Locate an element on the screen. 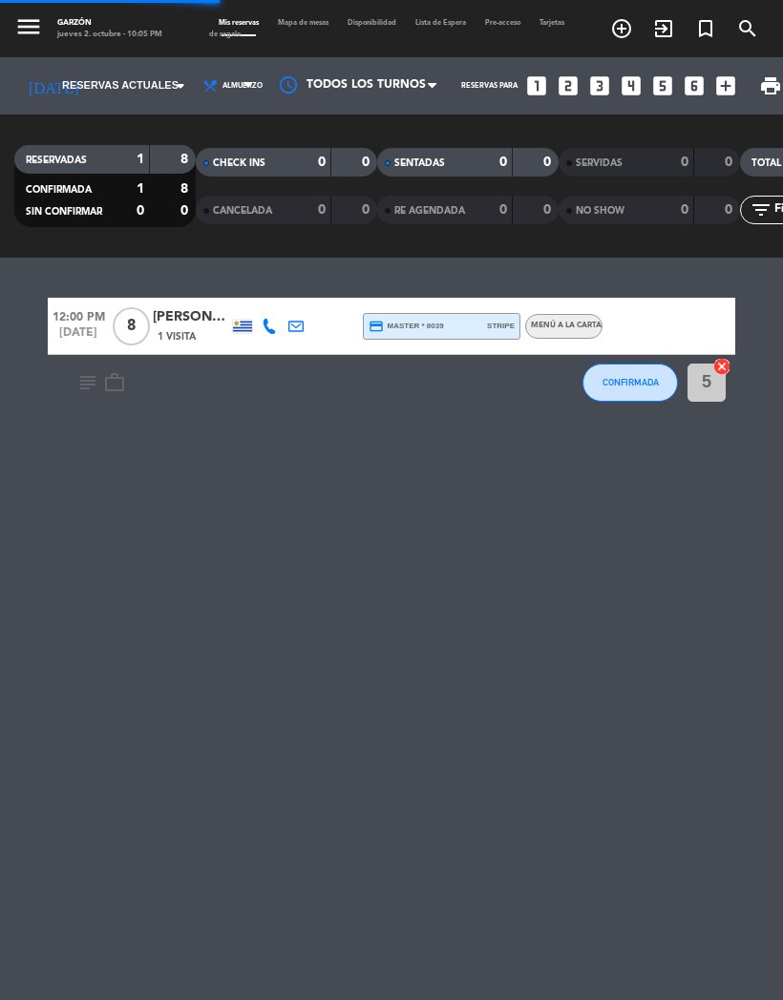 This screenshot has width=783, height=1000. span: Reservas actuales is located at coordinates (120, 86).